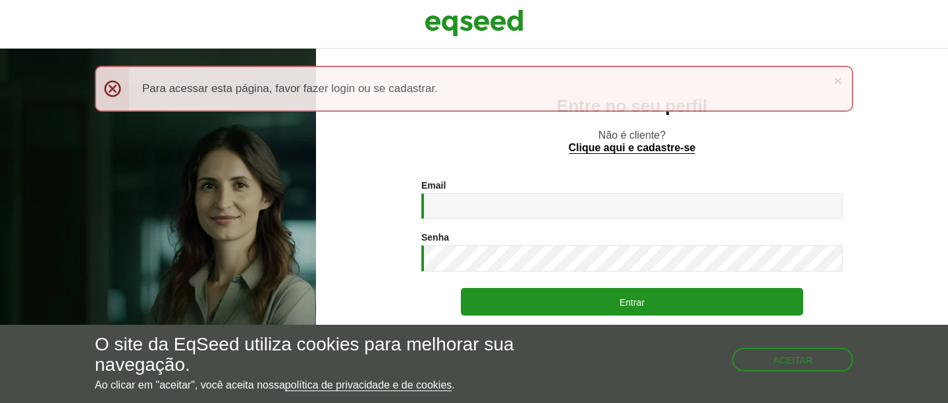 Image resolution: width=948 pixels, height=403 pixels. Describe the element at coordinates (474, 89) in the screenshot. I see `div: Para acessar esta página, favor fazer login ou se cadastrar.` at that location.